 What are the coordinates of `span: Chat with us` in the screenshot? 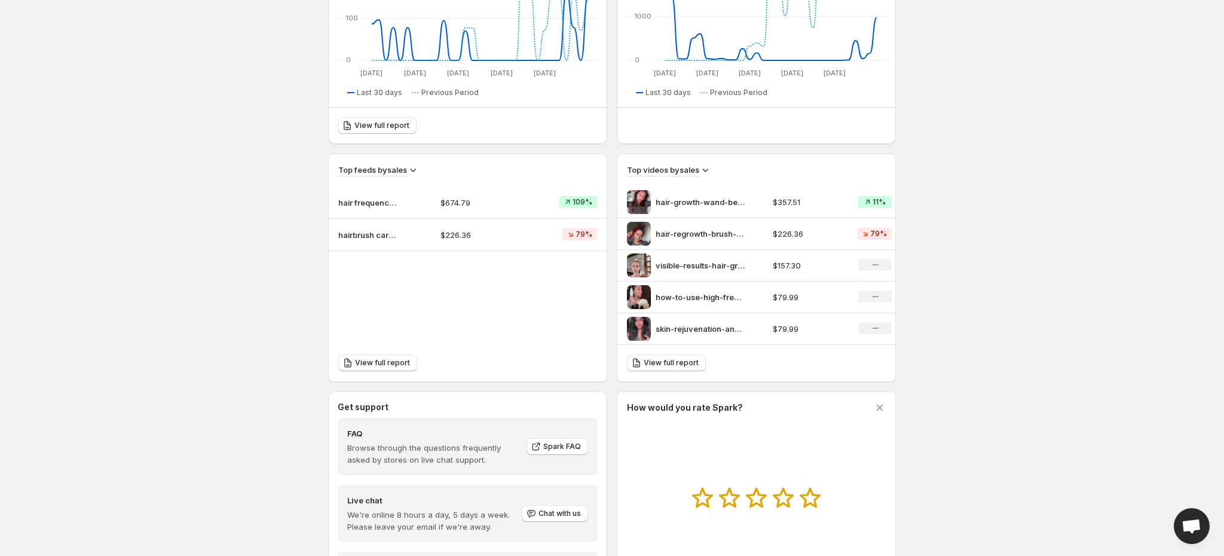 It's located at (559, 513).